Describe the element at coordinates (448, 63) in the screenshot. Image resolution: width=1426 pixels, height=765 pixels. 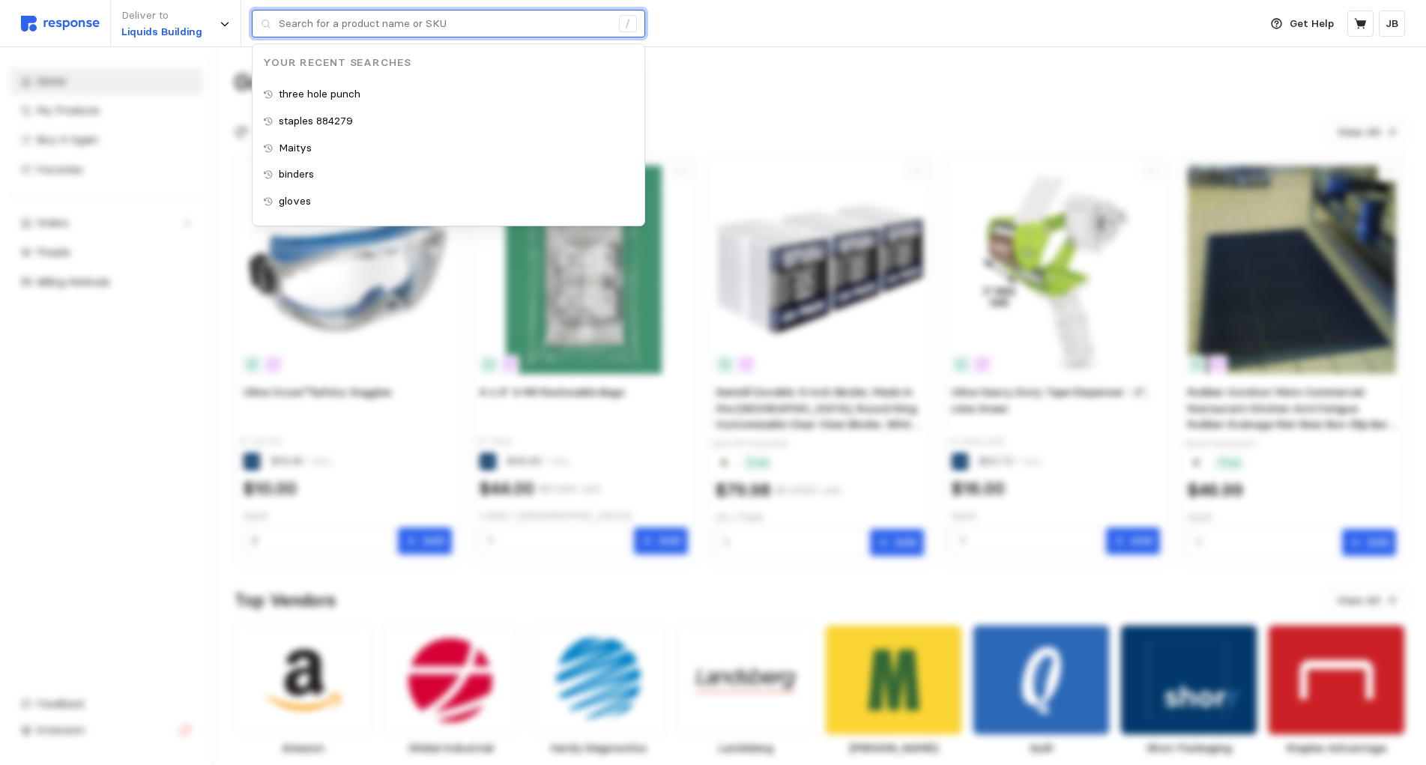
I see `p: Your Recent Searches` at that location.